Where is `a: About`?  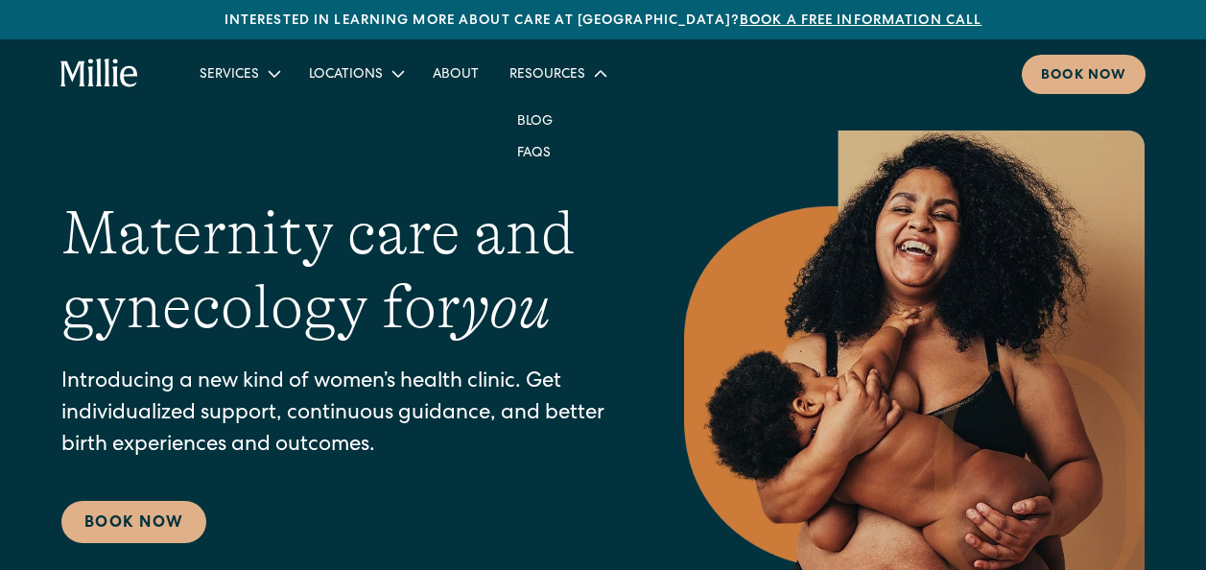
a: About is located at coordinates (456, 73).